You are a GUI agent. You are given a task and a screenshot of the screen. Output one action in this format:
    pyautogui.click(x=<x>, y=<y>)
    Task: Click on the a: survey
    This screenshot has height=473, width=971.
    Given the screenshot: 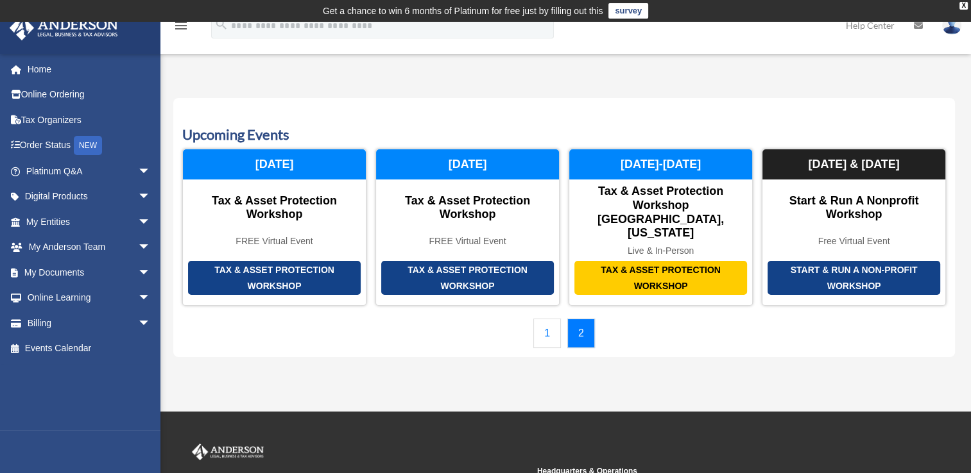 What is the action you would take?
    pyautogui.click(x=628, y=11)
    